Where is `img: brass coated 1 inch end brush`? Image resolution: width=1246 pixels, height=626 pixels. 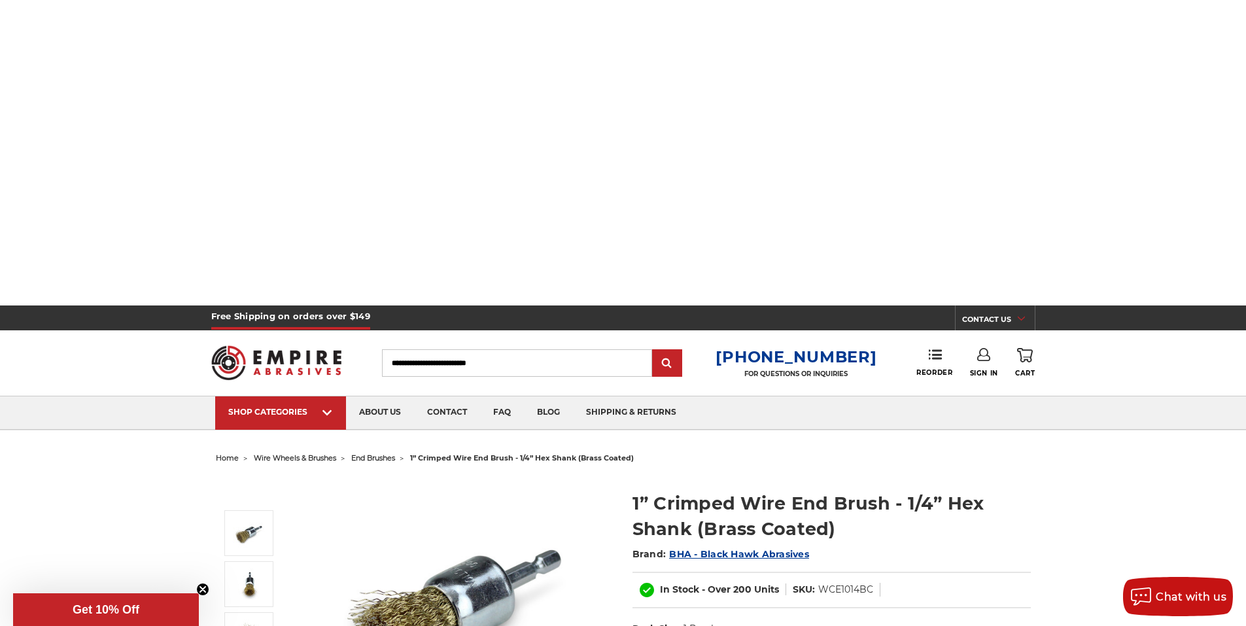
img: brass coated 1 inch end brush is located at coordinates (249, 533).